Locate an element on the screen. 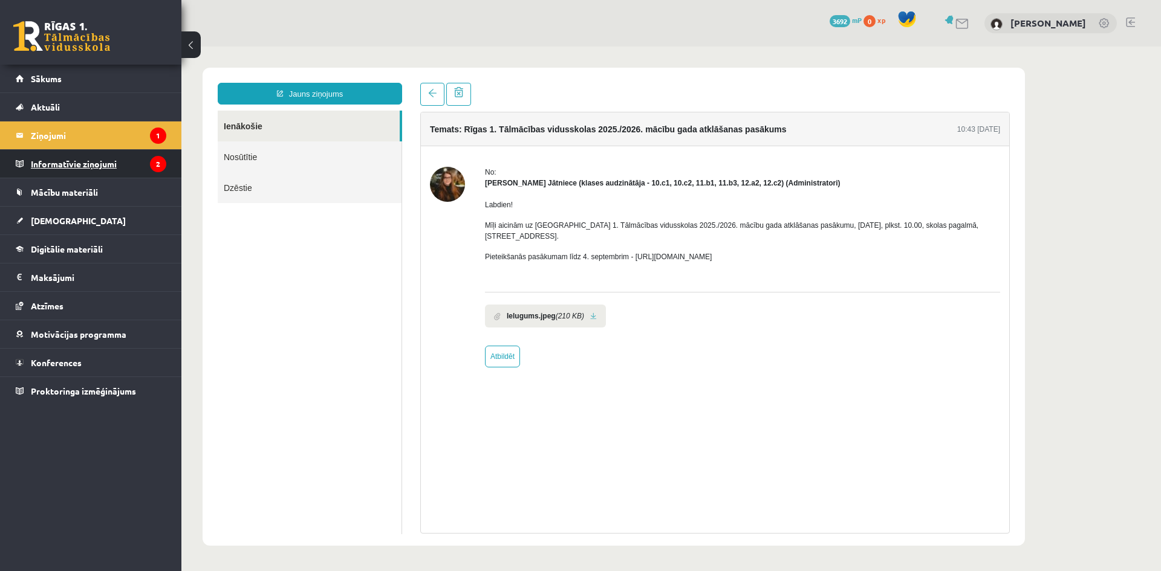 This screenshot has width=1161, height=571. a: Ienākošie is located at coordinates (127, 79).